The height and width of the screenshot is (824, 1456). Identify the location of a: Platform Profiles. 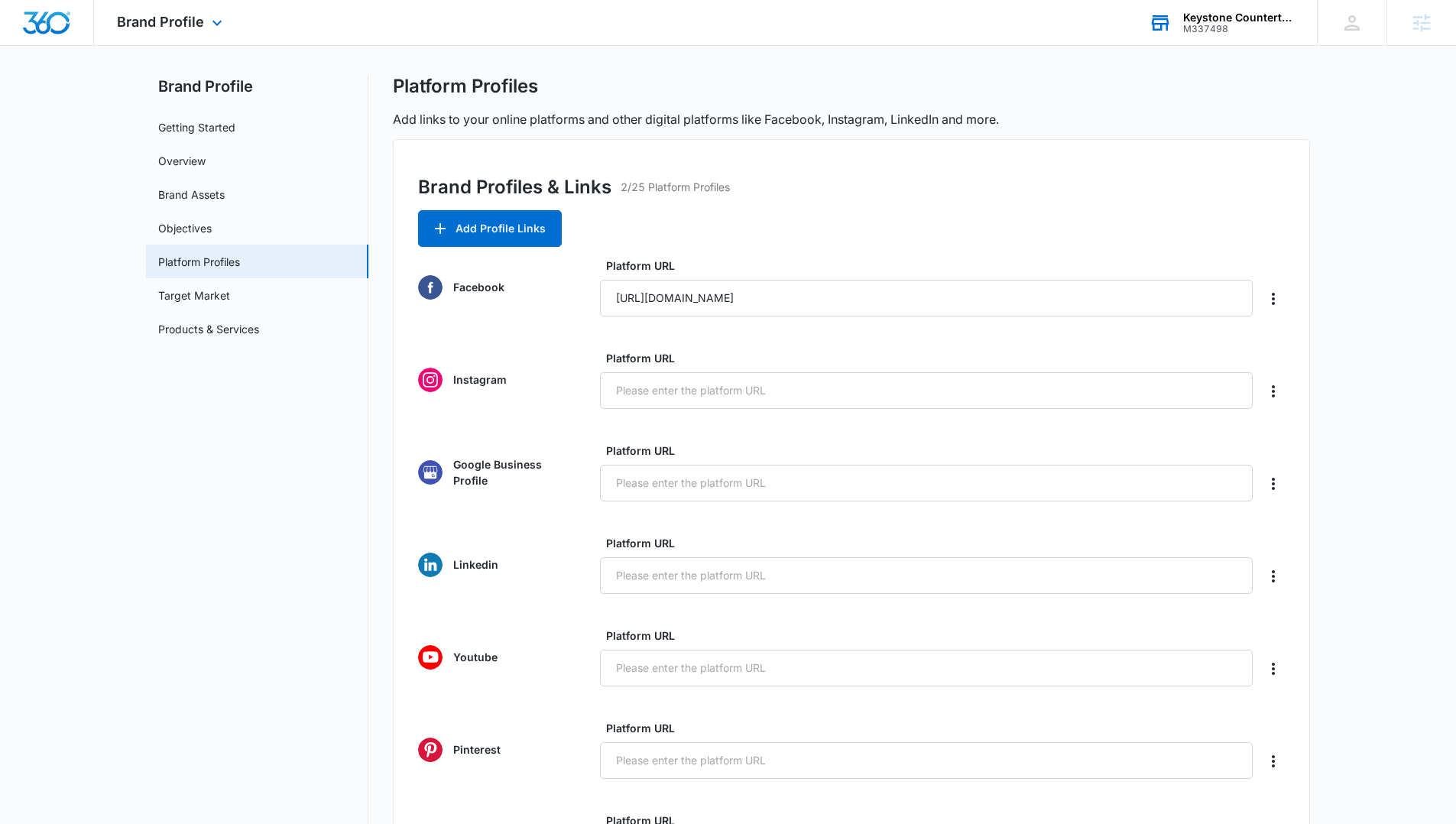
(199, 261).